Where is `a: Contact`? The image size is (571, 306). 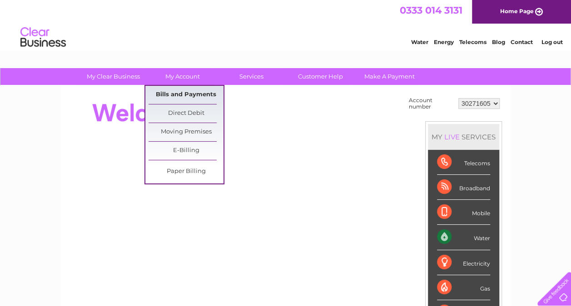 a: Contact is located at coordinates (521, 42).